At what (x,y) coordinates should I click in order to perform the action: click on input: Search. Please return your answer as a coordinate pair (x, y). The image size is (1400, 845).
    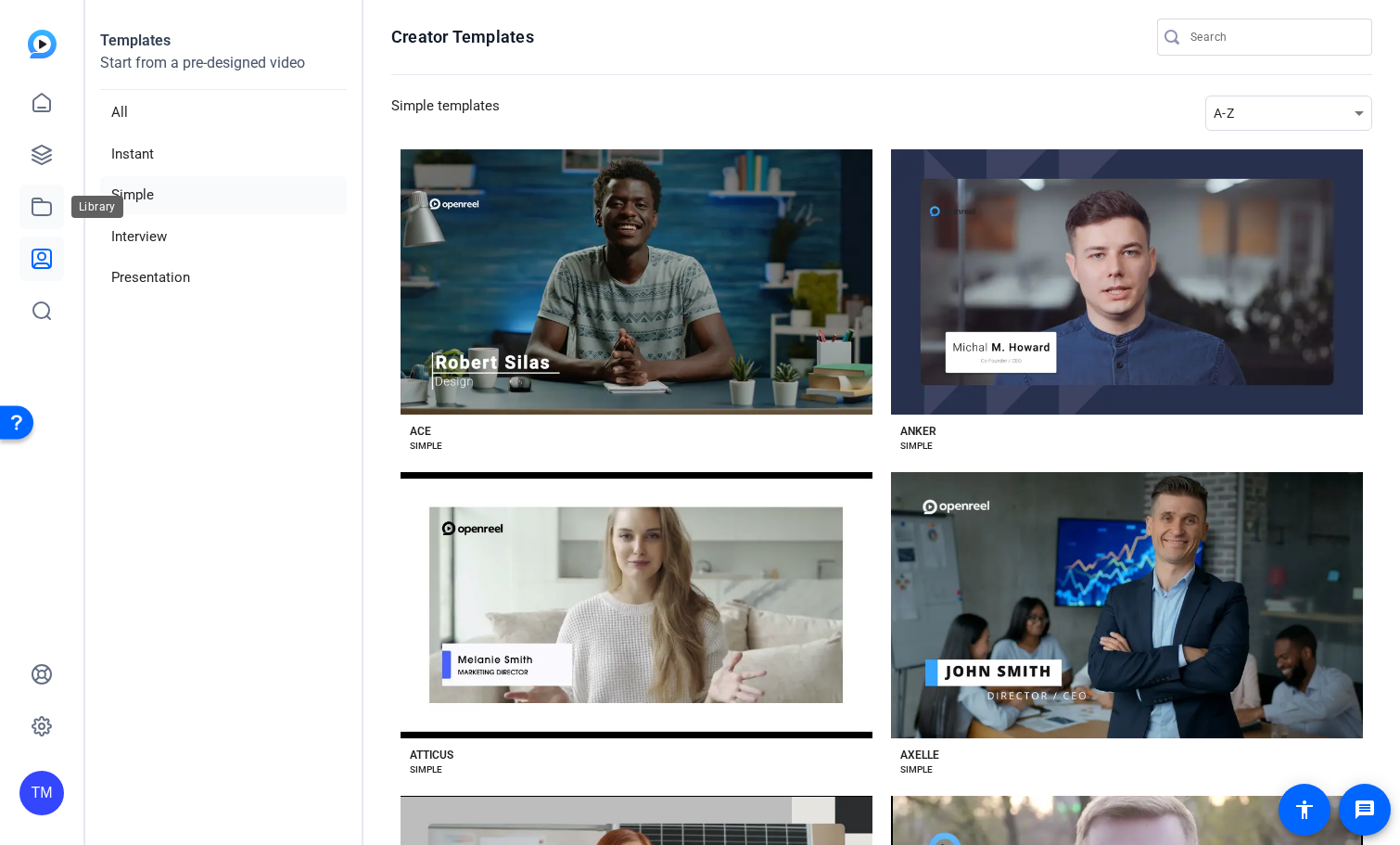
    Looking at the image, I should click on (1274, 37).